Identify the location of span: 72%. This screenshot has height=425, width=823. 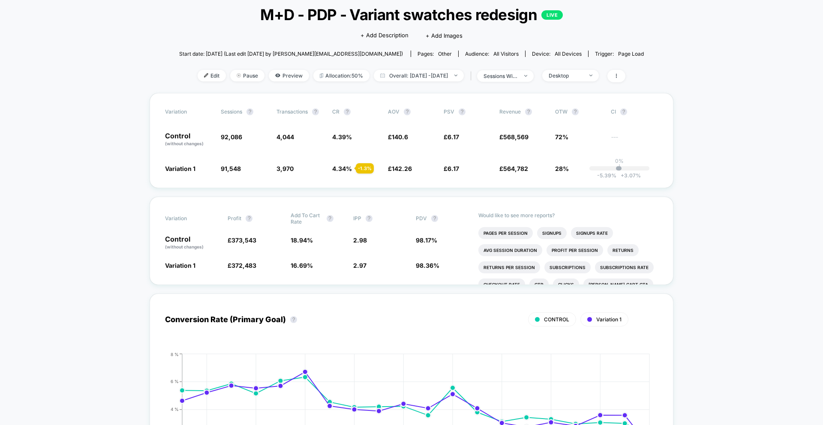
(562, 137).